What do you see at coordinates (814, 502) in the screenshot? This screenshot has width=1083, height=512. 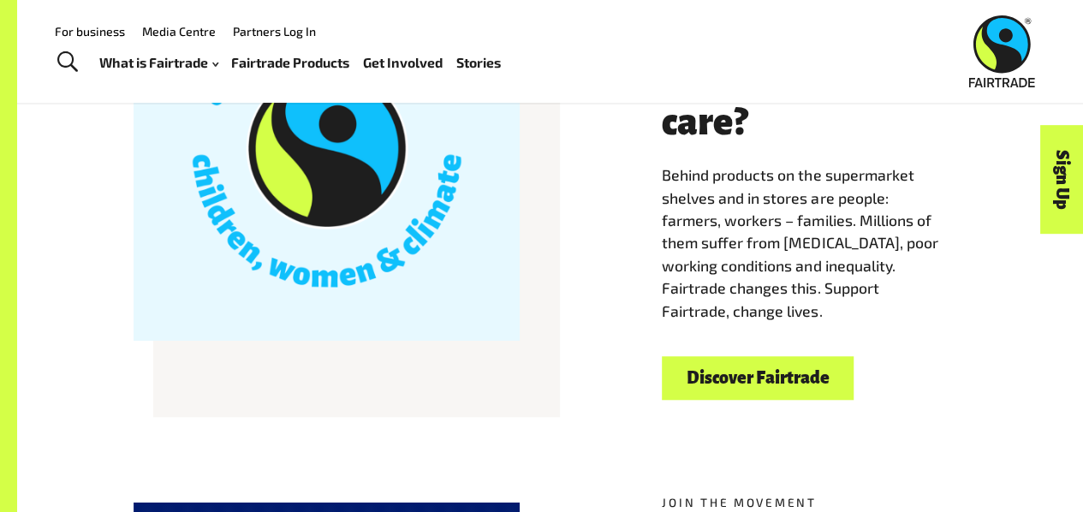 I see `h5: Join the movement` at bounding box center [814, 502].